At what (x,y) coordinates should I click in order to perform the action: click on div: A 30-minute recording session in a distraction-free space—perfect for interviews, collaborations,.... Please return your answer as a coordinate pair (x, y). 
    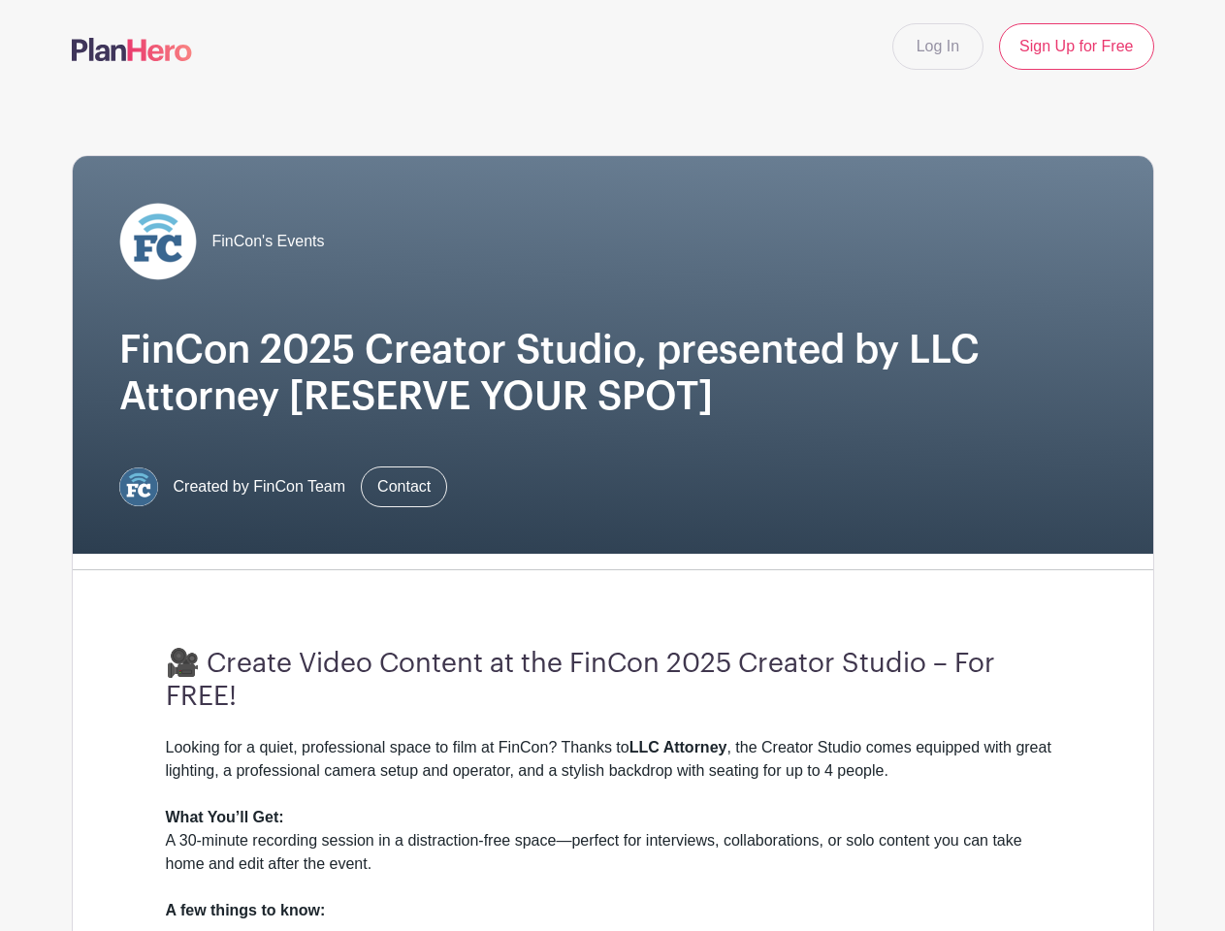
    Looking at the image, I should click on (613, 852).